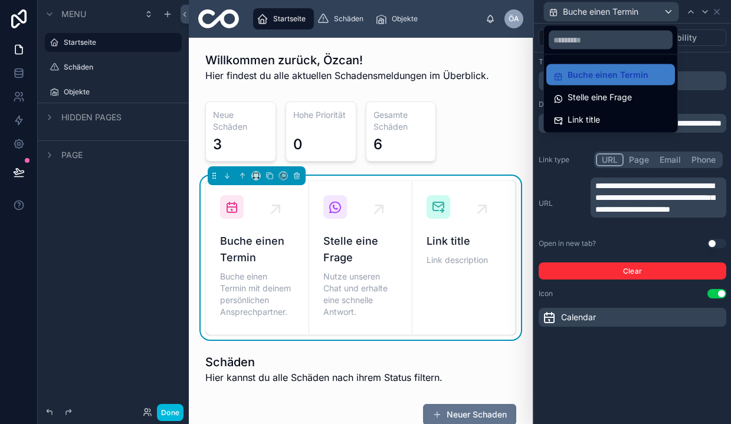  I want to click on span: Startseite, so click(289, 19).